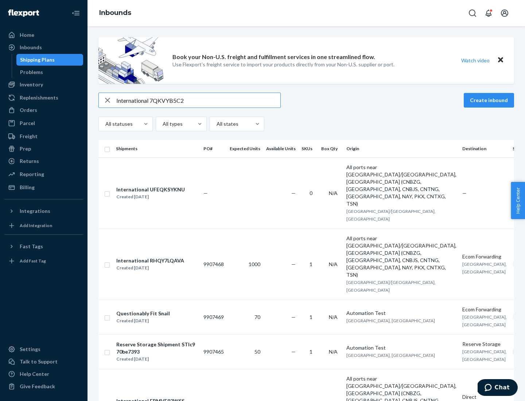 Image resolution: width=525 pixels, height=401 pixels. What do you see at coordinates (44, 261) in the screenshot?
I see `a: Add Fast Tag` at bounding box center [44, 261].